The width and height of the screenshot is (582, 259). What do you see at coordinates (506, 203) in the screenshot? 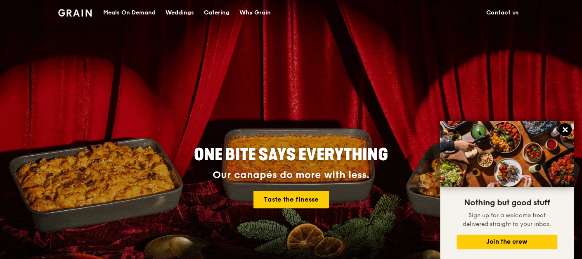
I see `span: Nothing but good stuff` at bounding box center [506, 203].